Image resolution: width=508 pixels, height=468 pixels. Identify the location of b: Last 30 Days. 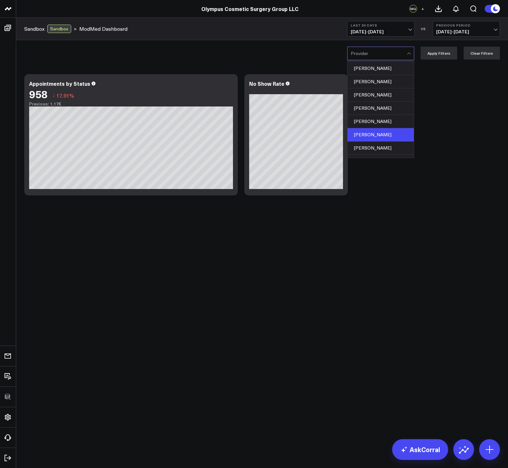
(381, 25).